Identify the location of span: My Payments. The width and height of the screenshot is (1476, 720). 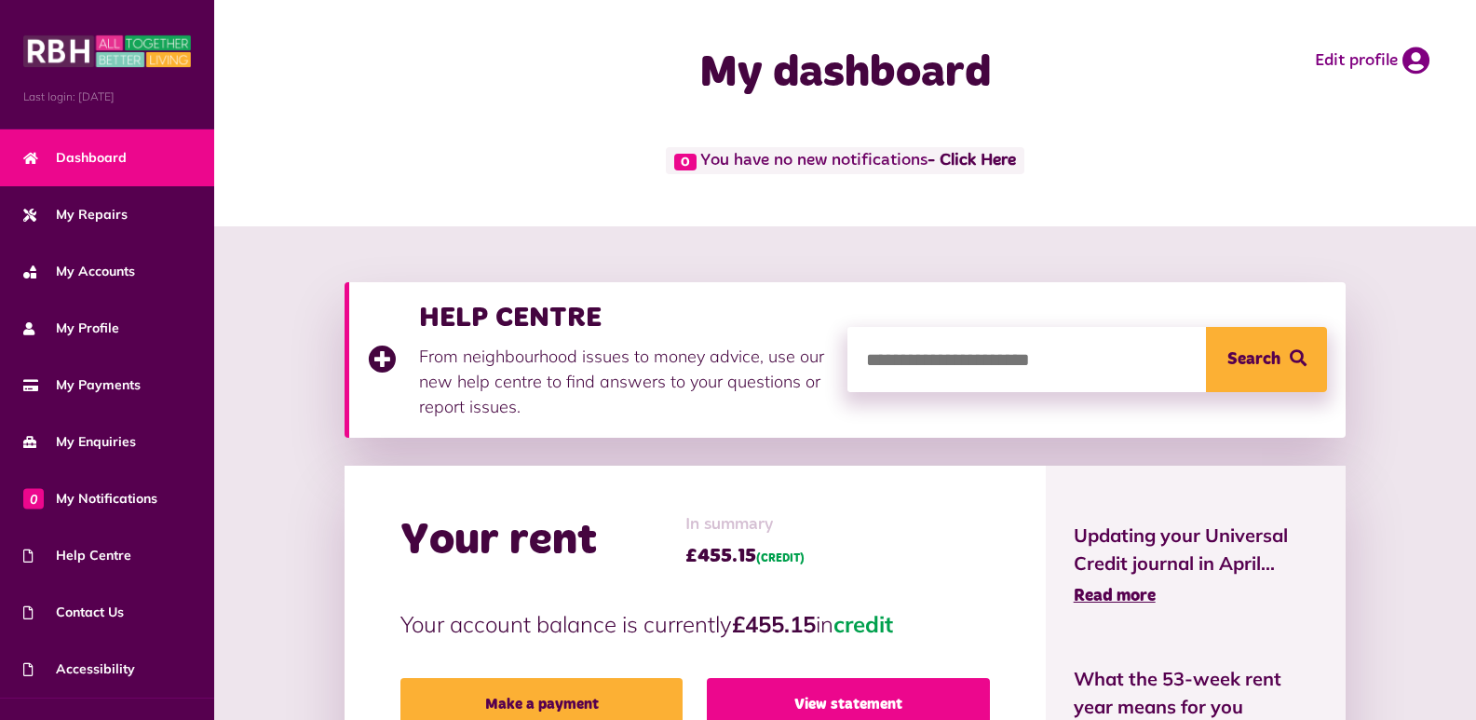
(82, 385).